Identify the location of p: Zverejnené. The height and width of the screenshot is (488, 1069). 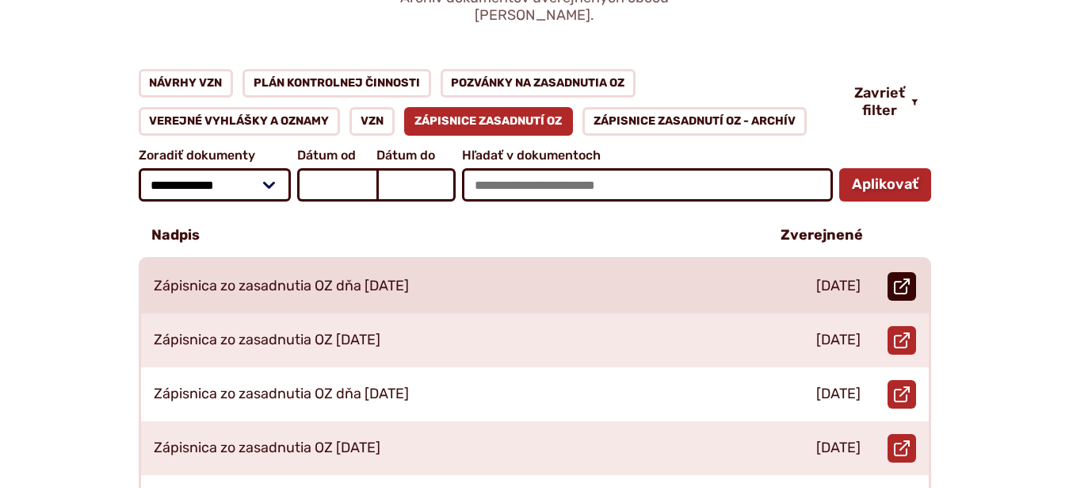
(822, 235).